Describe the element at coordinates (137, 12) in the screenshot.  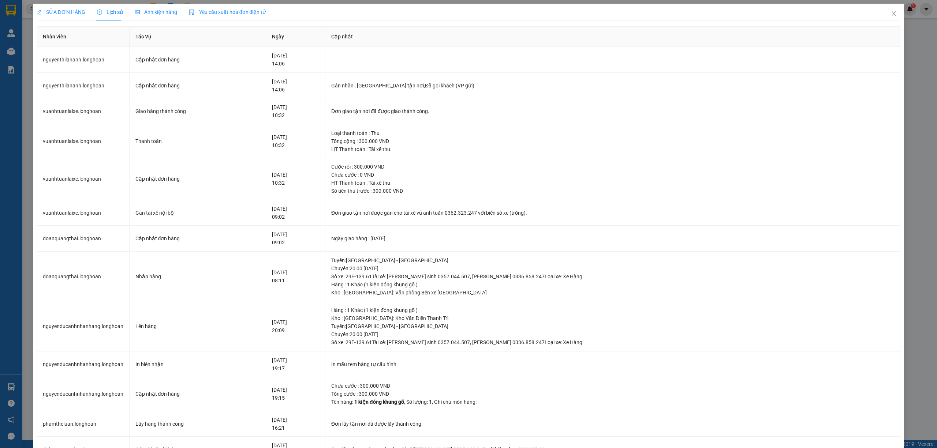
I see `span: picture` at that location.